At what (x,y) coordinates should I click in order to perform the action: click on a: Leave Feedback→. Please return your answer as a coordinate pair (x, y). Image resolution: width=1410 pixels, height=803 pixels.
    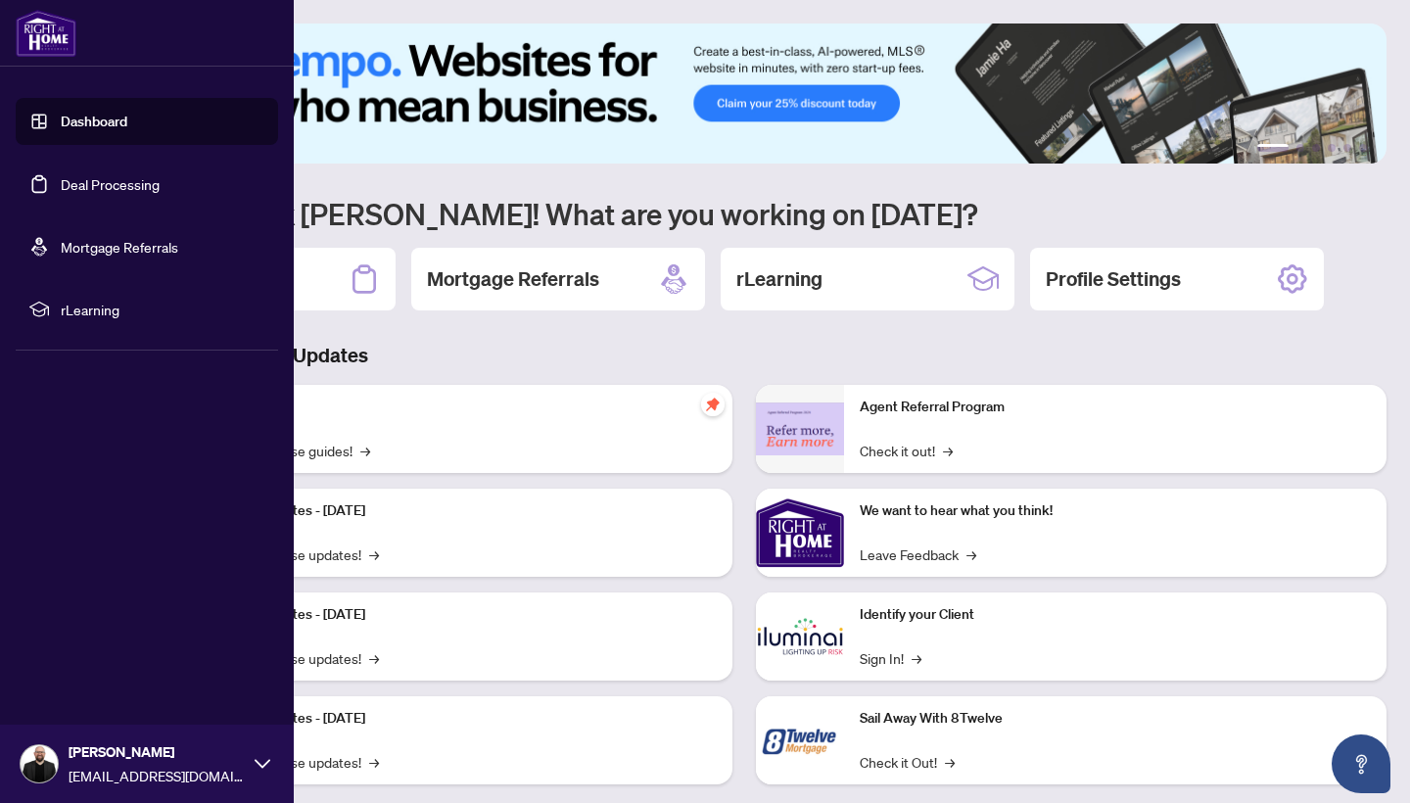
    Looking at the image, I should click on (917, 554).